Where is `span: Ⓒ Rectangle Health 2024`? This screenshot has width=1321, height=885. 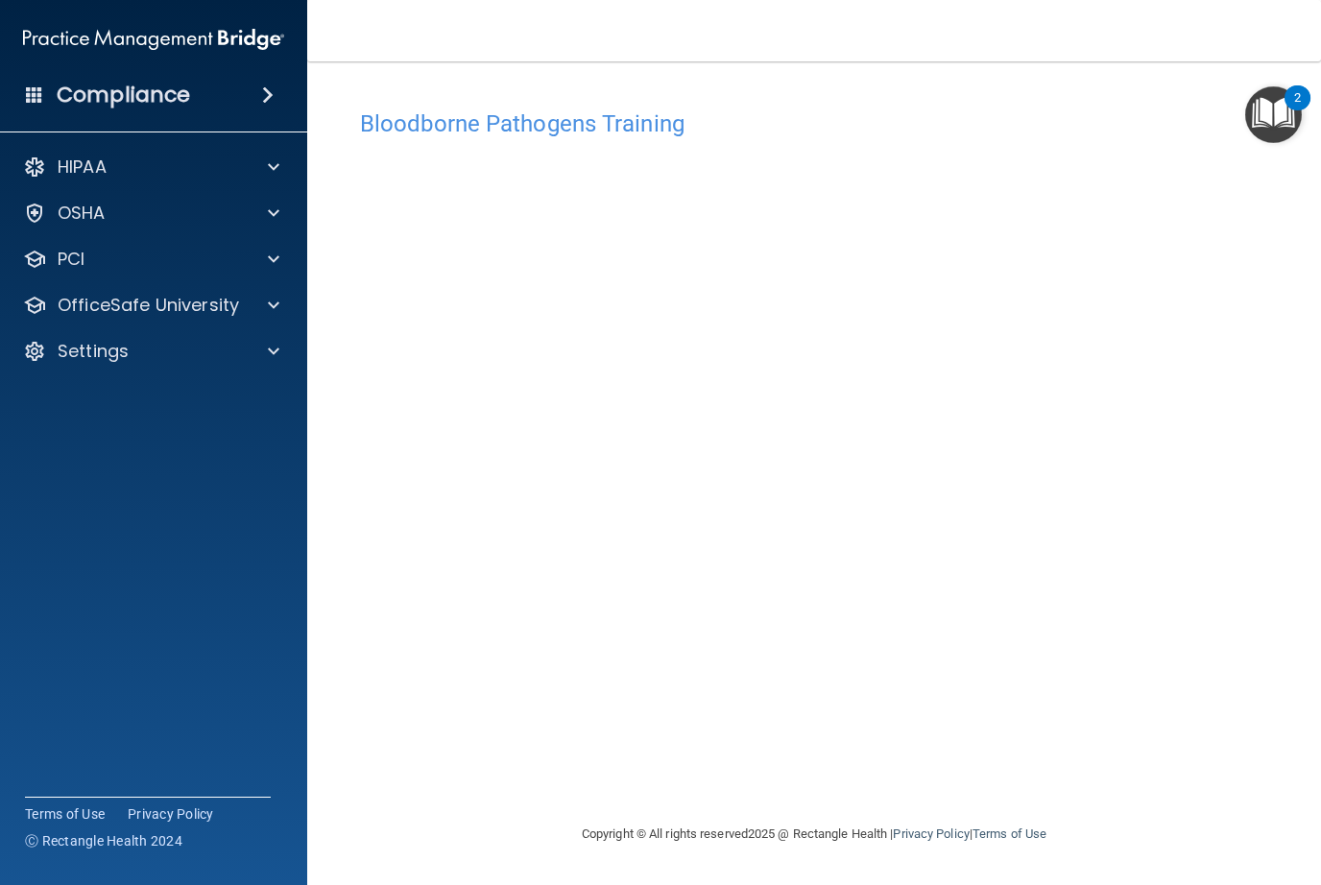 span: Ⓒ Rectangle Health 2024 is located at coordinates (104, 841).